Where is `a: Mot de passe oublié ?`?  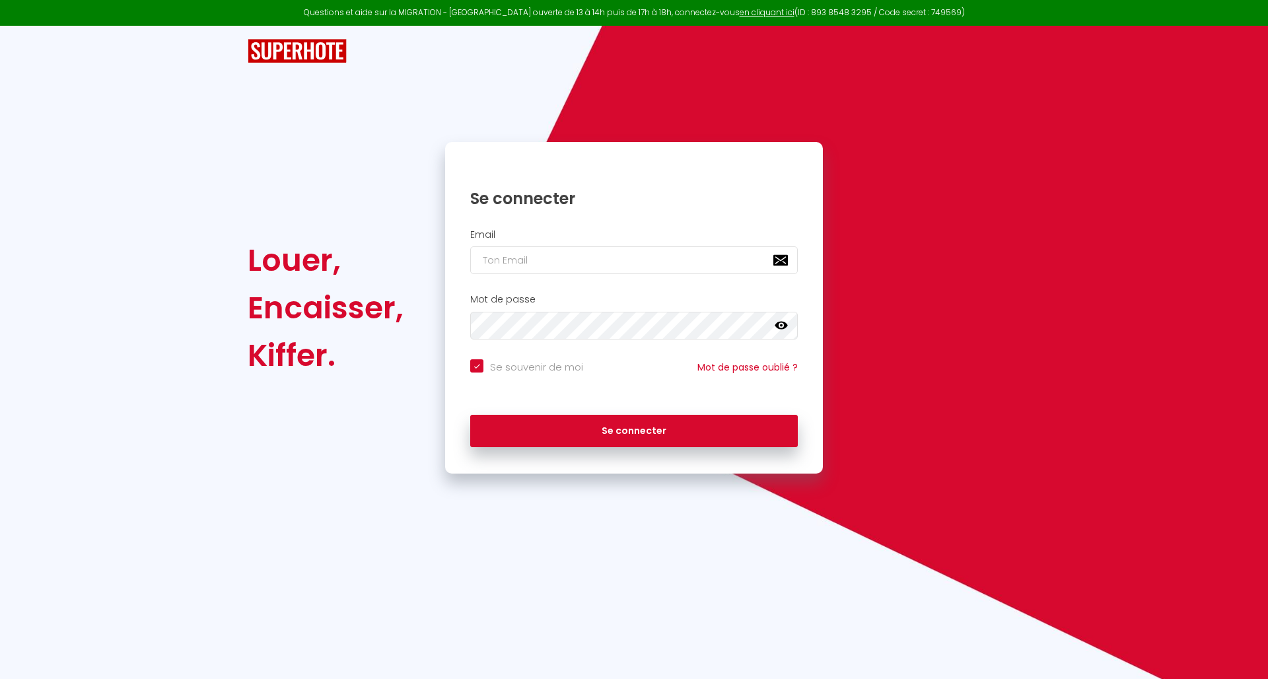 a: Mot de passe oublié ? is located at coordinates (748, 367).